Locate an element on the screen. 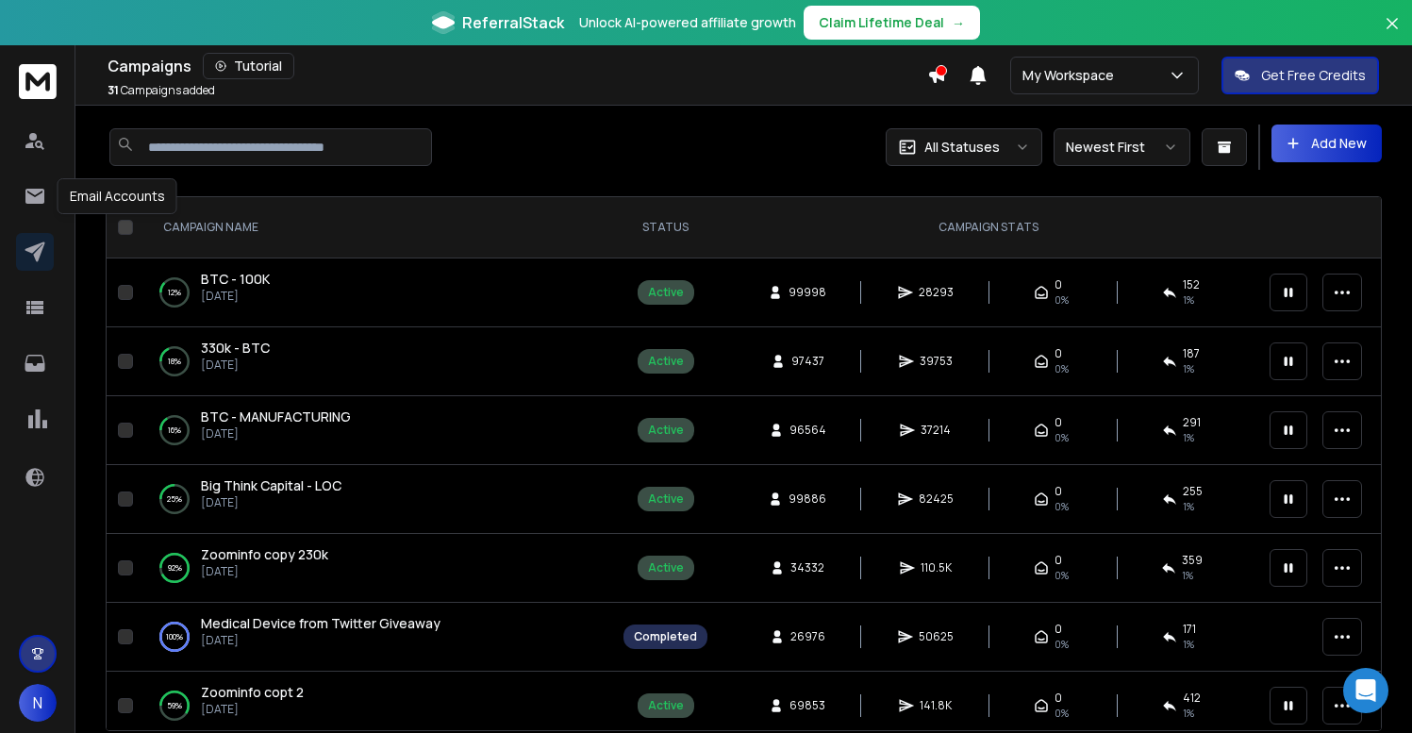 This screenshot has height=733, width=1412. p: 16 % is located at coordinates (175, 430).